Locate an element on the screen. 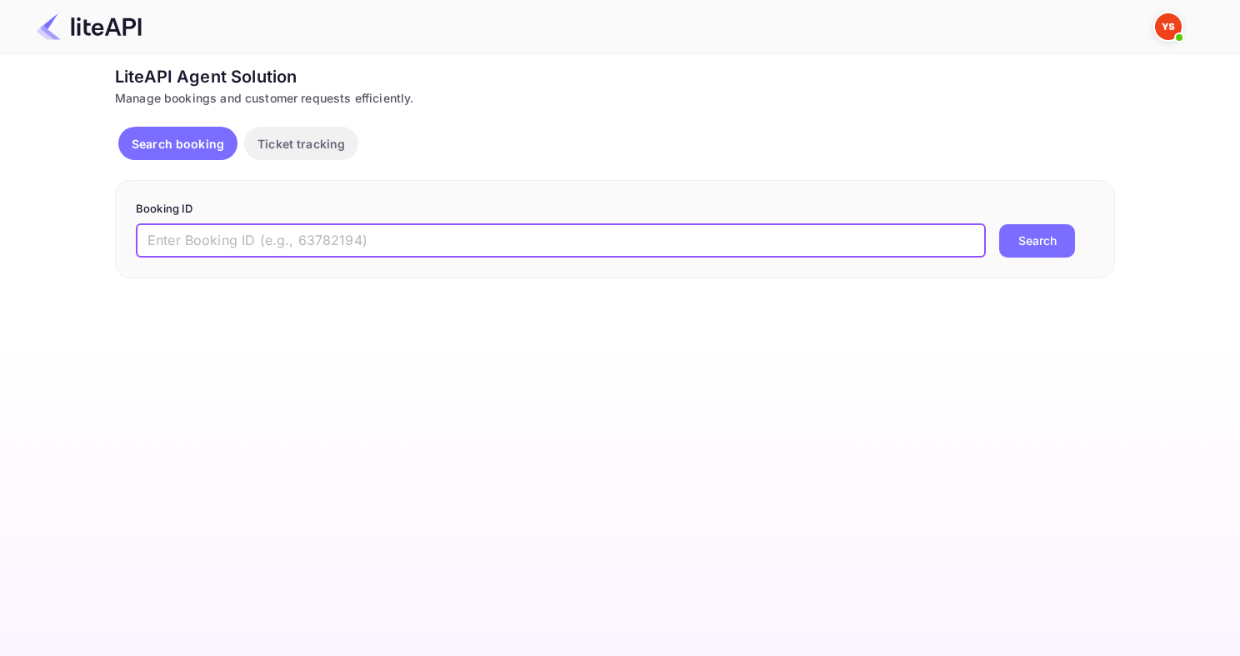 This screenshot has height=656, width=1240. p: Ticket tracking is located at coordinates (301, 143).